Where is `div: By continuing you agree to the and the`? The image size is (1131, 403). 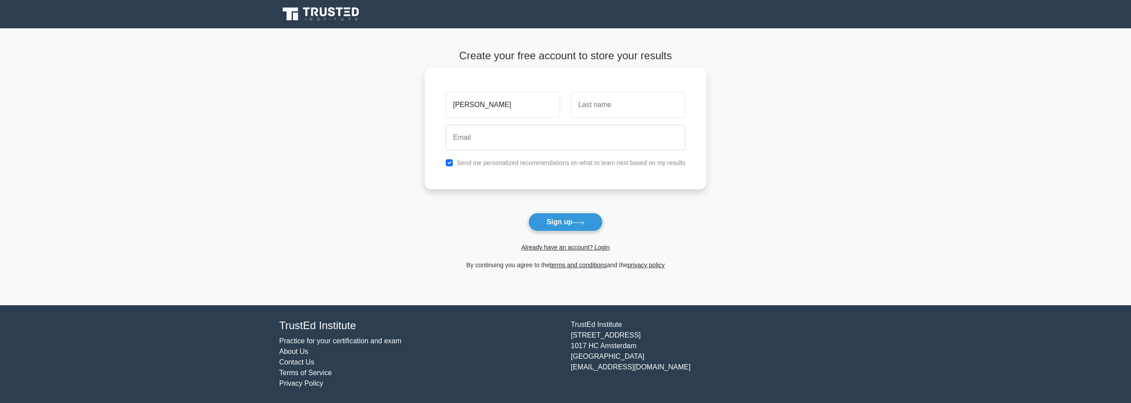
div: By continuing you agree to the and the is located at coordinates (566, 265).